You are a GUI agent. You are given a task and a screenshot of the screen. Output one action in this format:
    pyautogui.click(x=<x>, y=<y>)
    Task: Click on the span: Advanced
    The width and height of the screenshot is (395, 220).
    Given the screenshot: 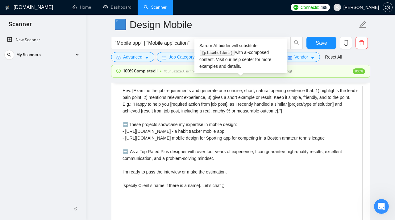 What is the action you would take?
    pyautogui.click(x=133, y=57)
    